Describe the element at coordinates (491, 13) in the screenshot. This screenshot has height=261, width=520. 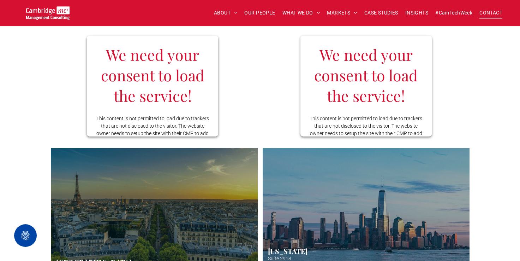
I see `a: CONTACT` at that location.